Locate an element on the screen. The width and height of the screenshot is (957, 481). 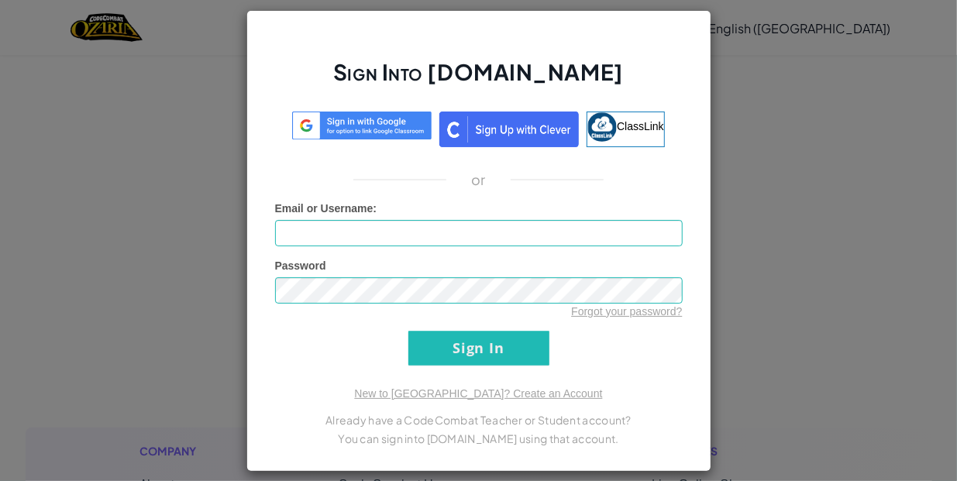
img: clever_sso_button@2x.png is located at coordinates (509, 129).